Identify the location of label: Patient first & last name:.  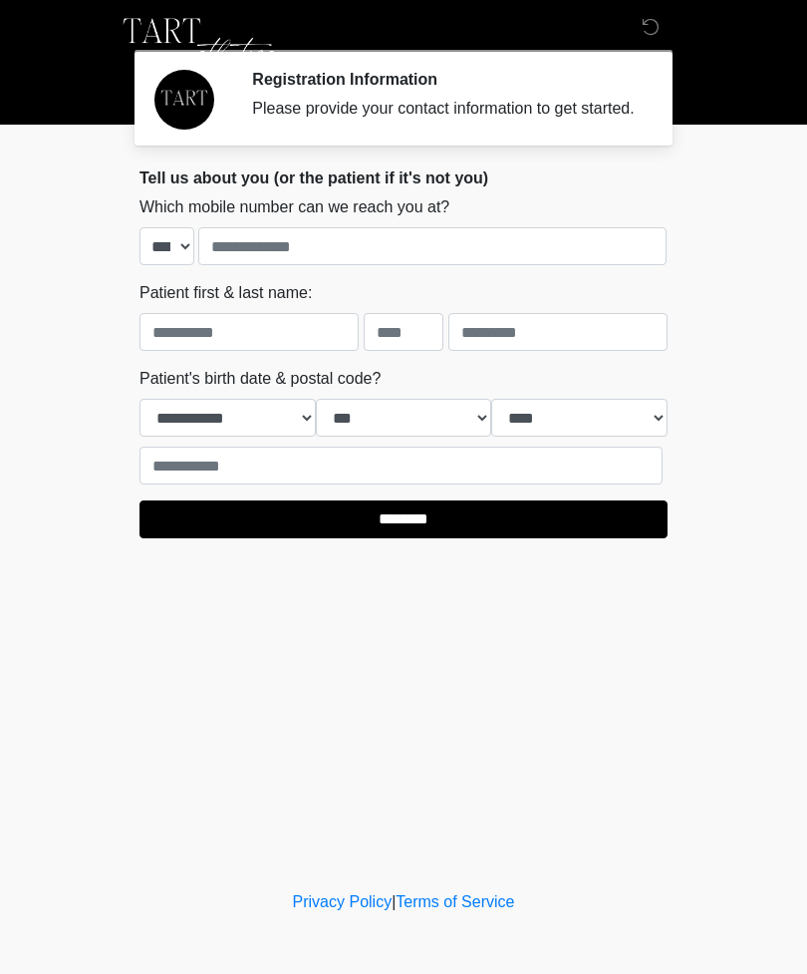
(225, 293).